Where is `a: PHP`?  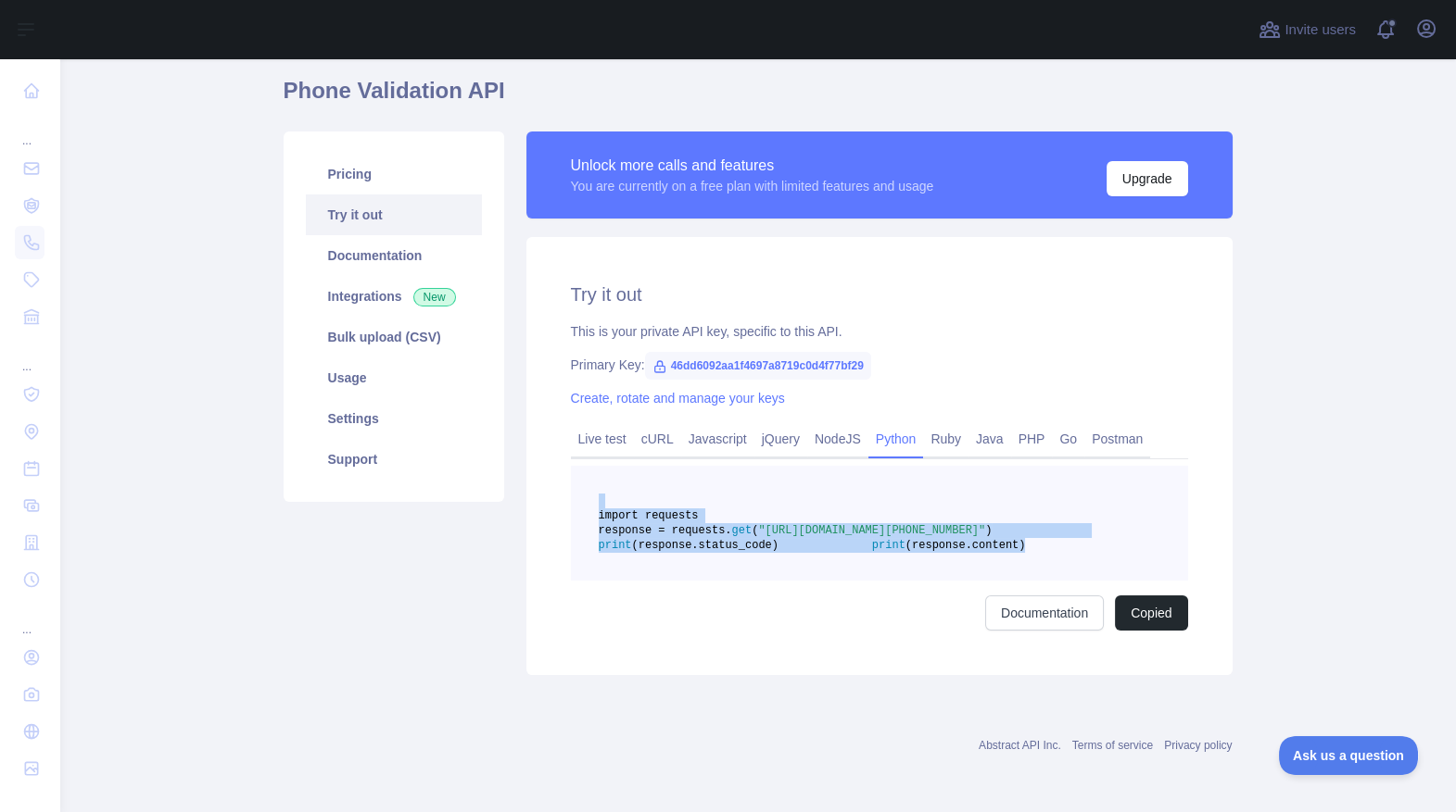 a: PHP is located at coordinates (1031, 439).